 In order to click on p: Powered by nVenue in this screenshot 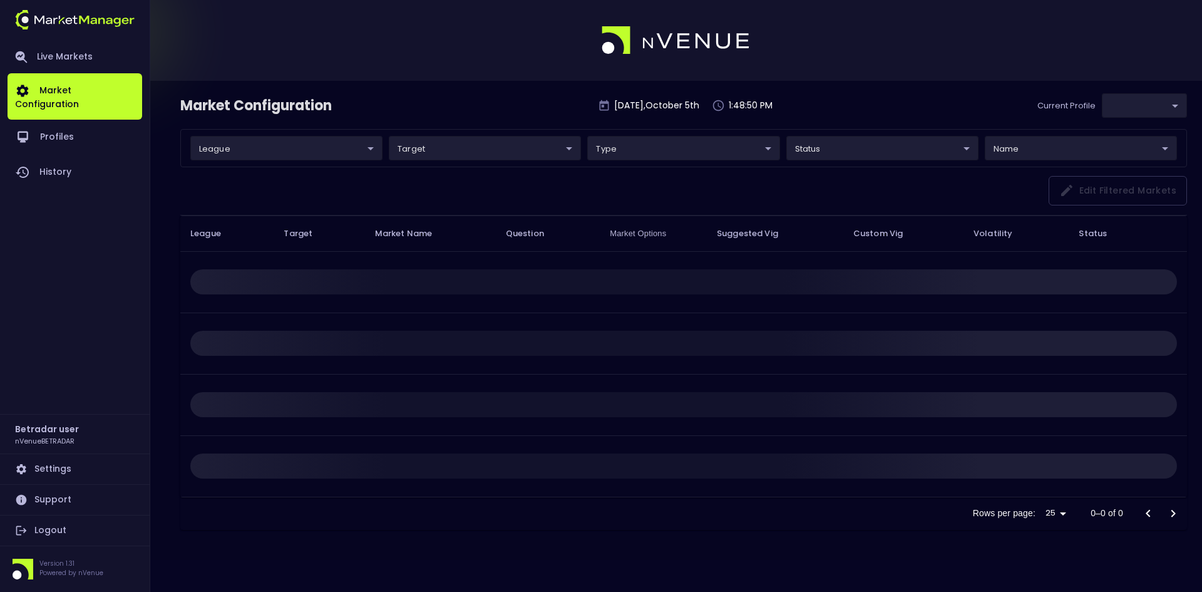, I will do `click(71, 572)`.